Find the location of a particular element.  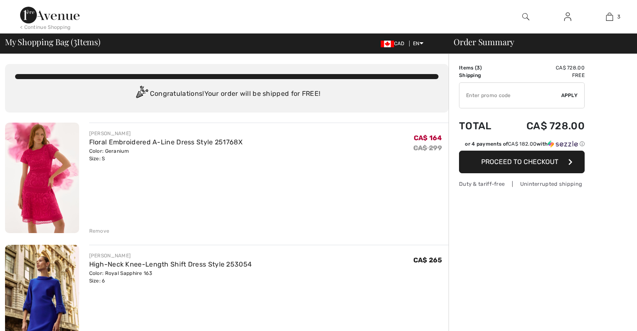

img: My Bag is located at coordinates (610, 17).